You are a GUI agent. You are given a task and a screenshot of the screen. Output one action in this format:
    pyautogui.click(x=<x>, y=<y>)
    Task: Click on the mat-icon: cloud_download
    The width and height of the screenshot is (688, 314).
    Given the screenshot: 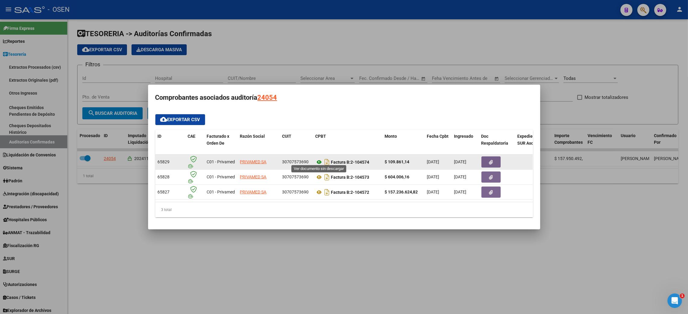 What is the action you would take?
    pyautogui.click(x=164, y=119)
    